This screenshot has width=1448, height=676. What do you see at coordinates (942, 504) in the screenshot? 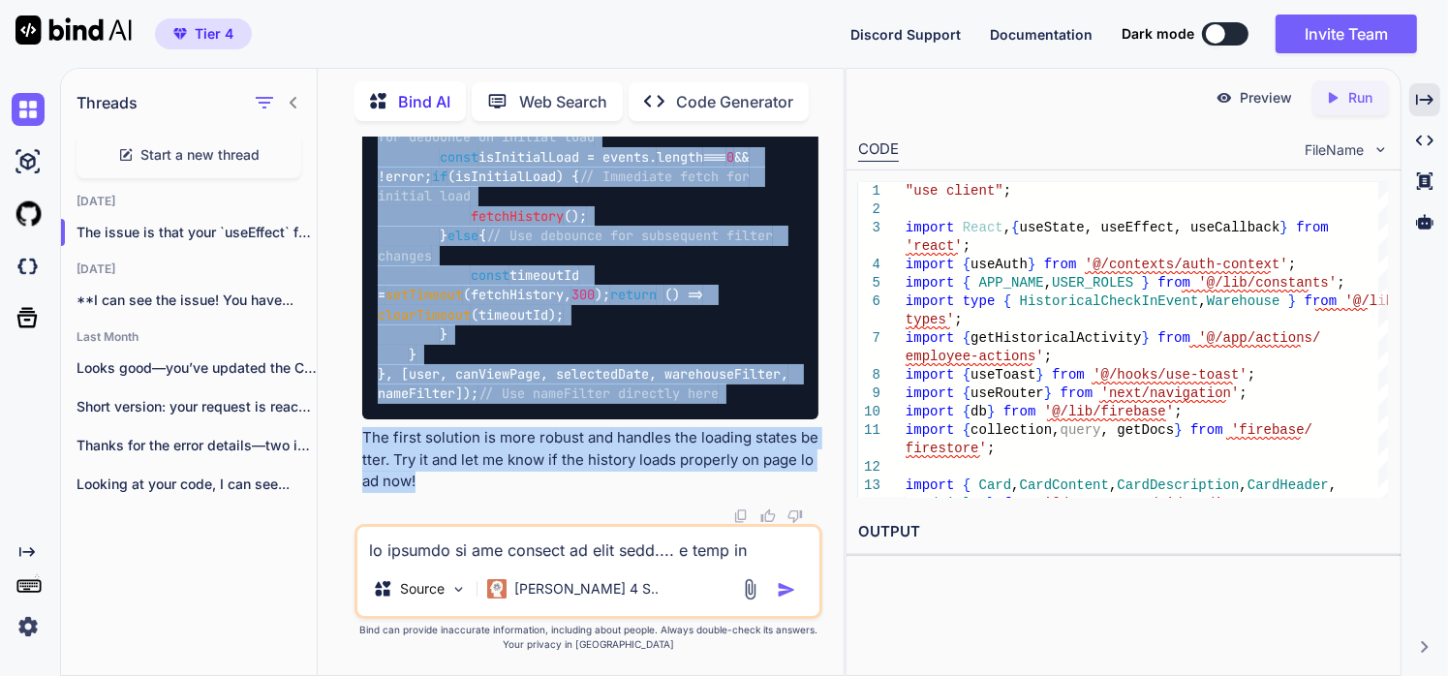
I see `span: CardTitle` at bounding box center [942, 504].